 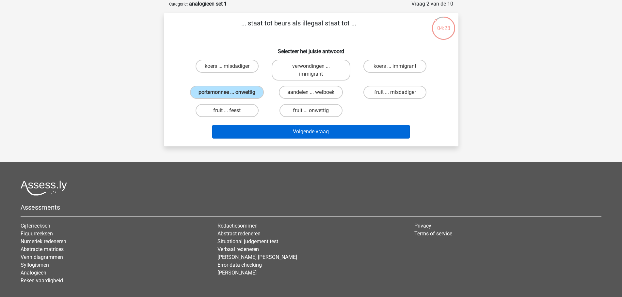 I want to click on small: Categorie:, so click(x=178, y=4).